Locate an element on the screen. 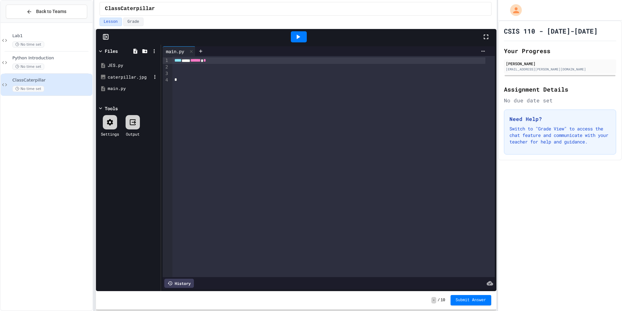 Image resolution: width=622 pixels, height=311 pixels. div: 1 is located at coordinates (166, 61).